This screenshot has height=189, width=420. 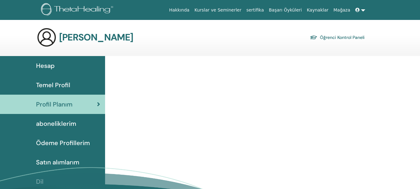 I want to click on span: Hesap, so click(x=45, y=66).